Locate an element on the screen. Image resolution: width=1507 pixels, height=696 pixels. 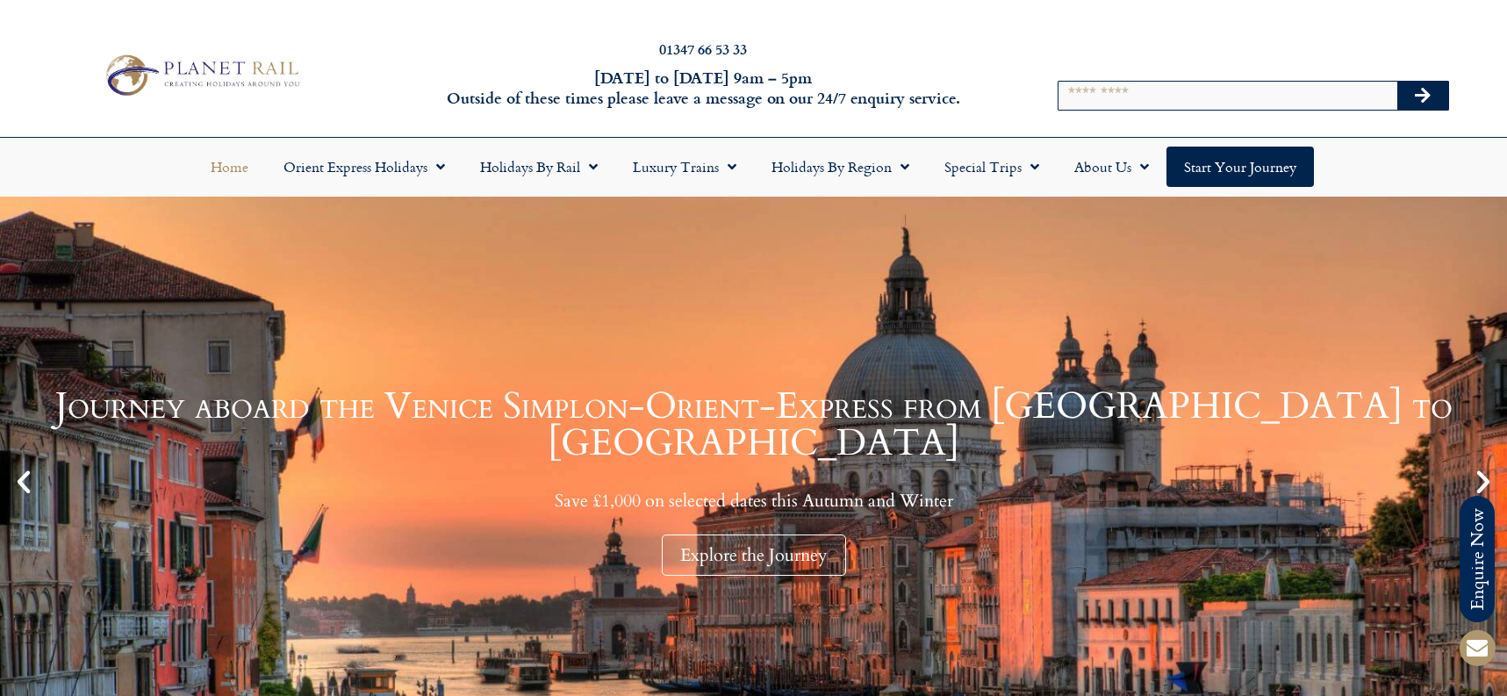
div: Explore the Journey is located at coordinates (754, 555).